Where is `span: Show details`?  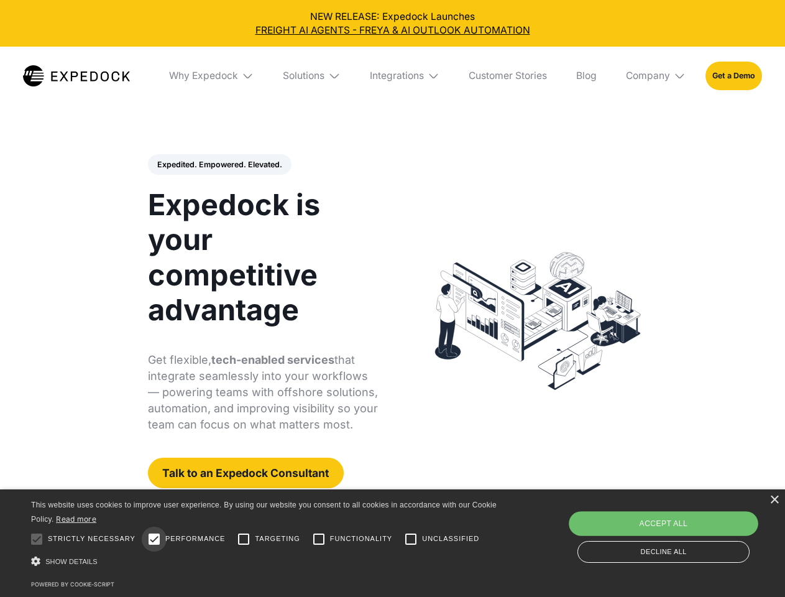
span: Show details is located at coordinates (71, 561).